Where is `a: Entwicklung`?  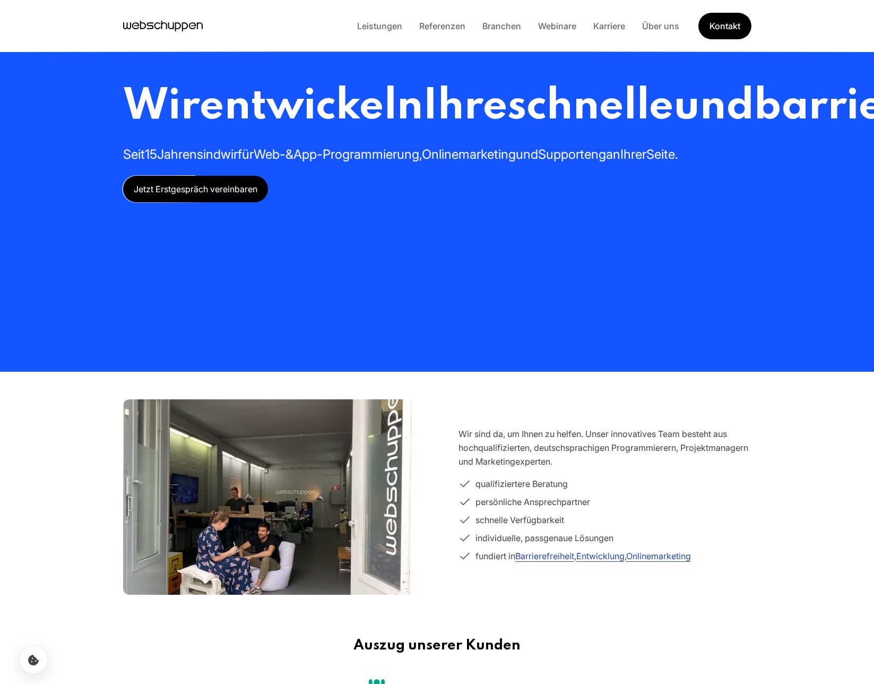 a: Entwicklung is located at coordinates (600, 556).